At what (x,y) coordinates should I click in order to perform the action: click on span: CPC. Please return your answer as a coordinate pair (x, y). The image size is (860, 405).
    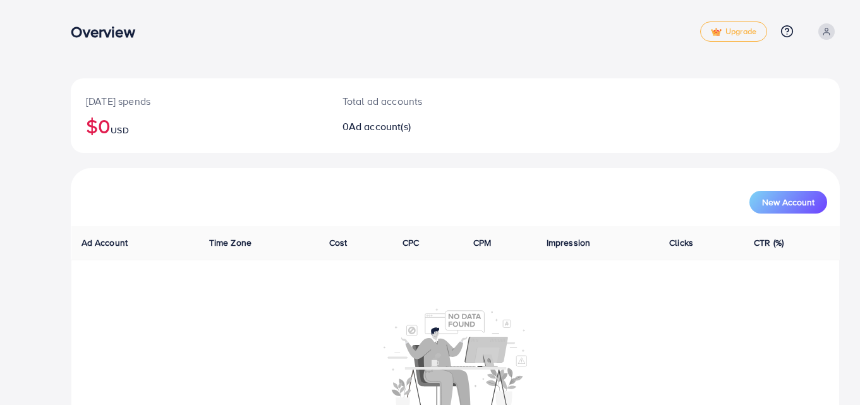
    Looking at the image, I should click on (410, 243).